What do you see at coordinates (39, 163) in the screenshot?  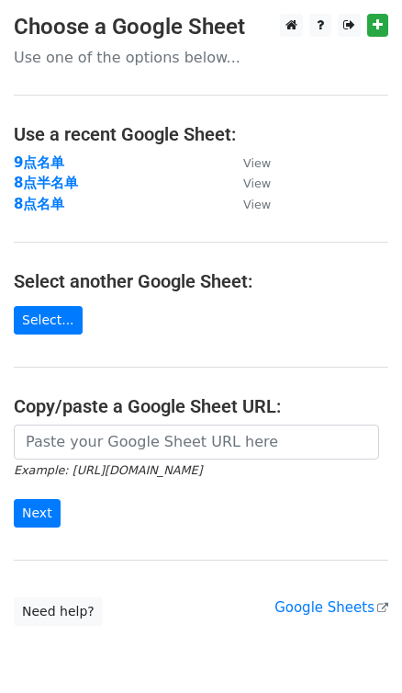 I see `strong: 9点名单` at bounding box center [39, 163].